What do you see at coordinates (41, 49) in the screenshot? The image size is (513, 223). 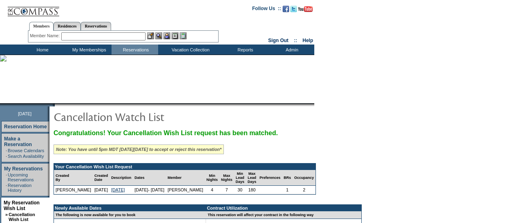 I see `td: Home` at bounding box center [41, 49].